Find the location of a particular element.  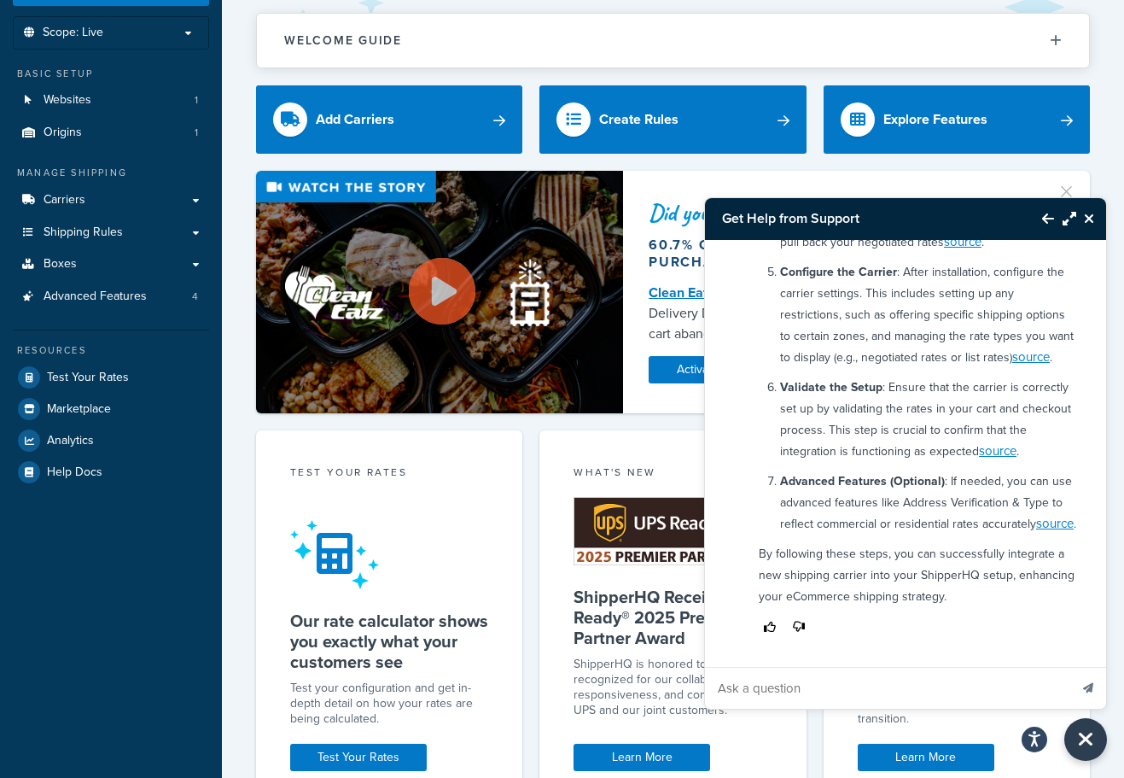

span: Advanced Features is located at coordinates (95, 296).